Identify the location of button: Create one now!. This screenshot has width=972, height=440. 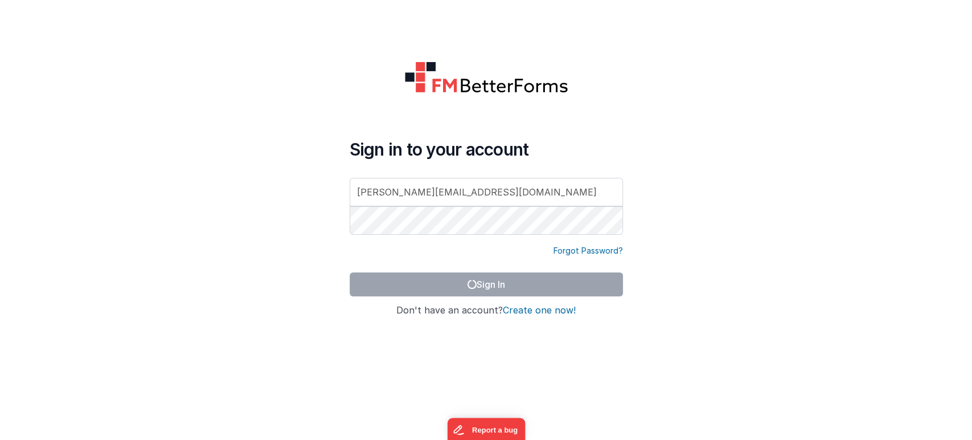
(539, 310).